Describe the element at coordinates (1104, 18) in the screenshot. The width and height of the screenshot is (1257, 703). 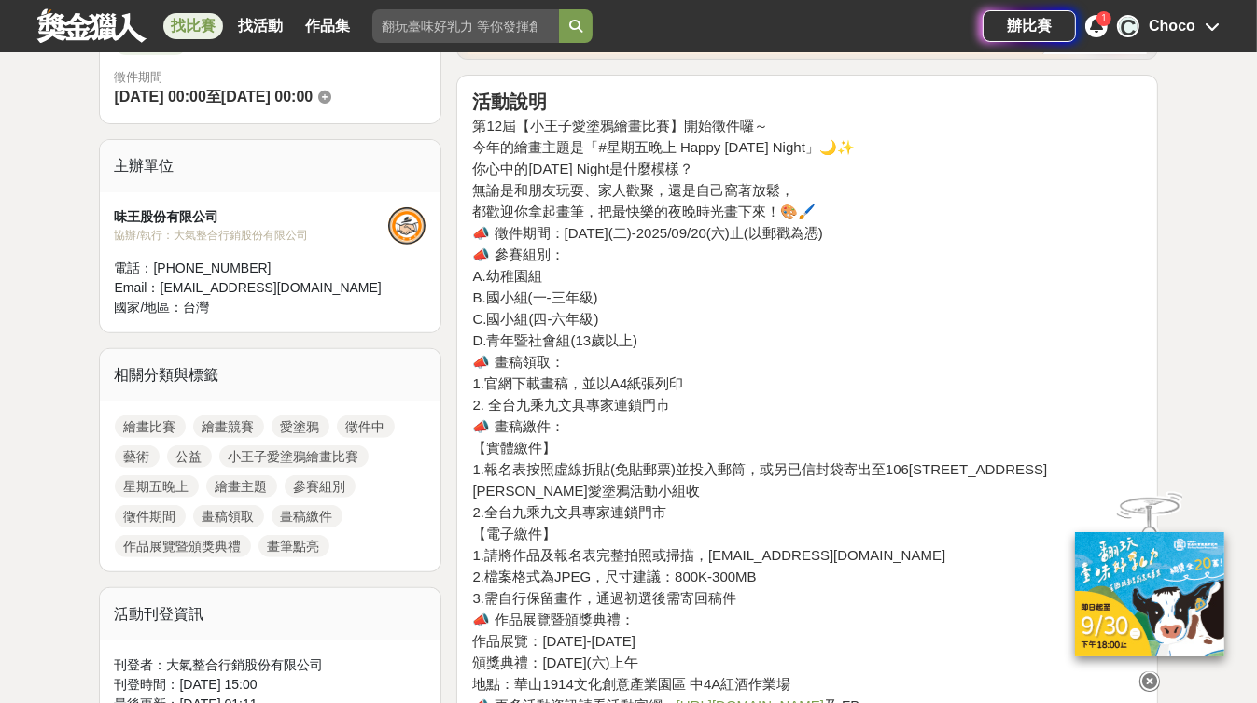
I see `span: 1` at that location.